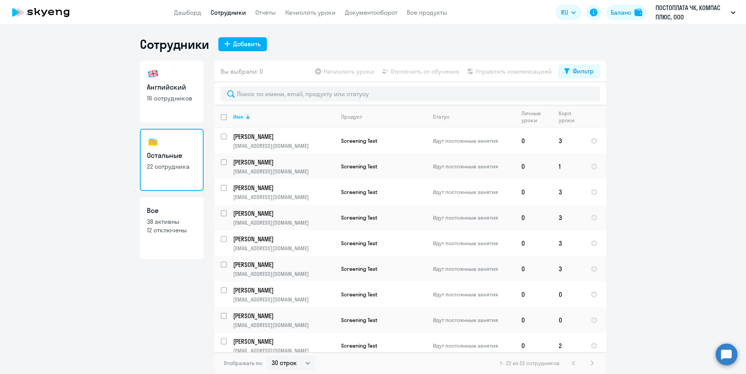 The height and width of the screenshot is (374, 746). Describe the element at coordinates (695, 12) in the screenshot. I see `button: ПОСТОПЛАТА ЧК, КОМПАС ПЛЮС, ООО` at that location.